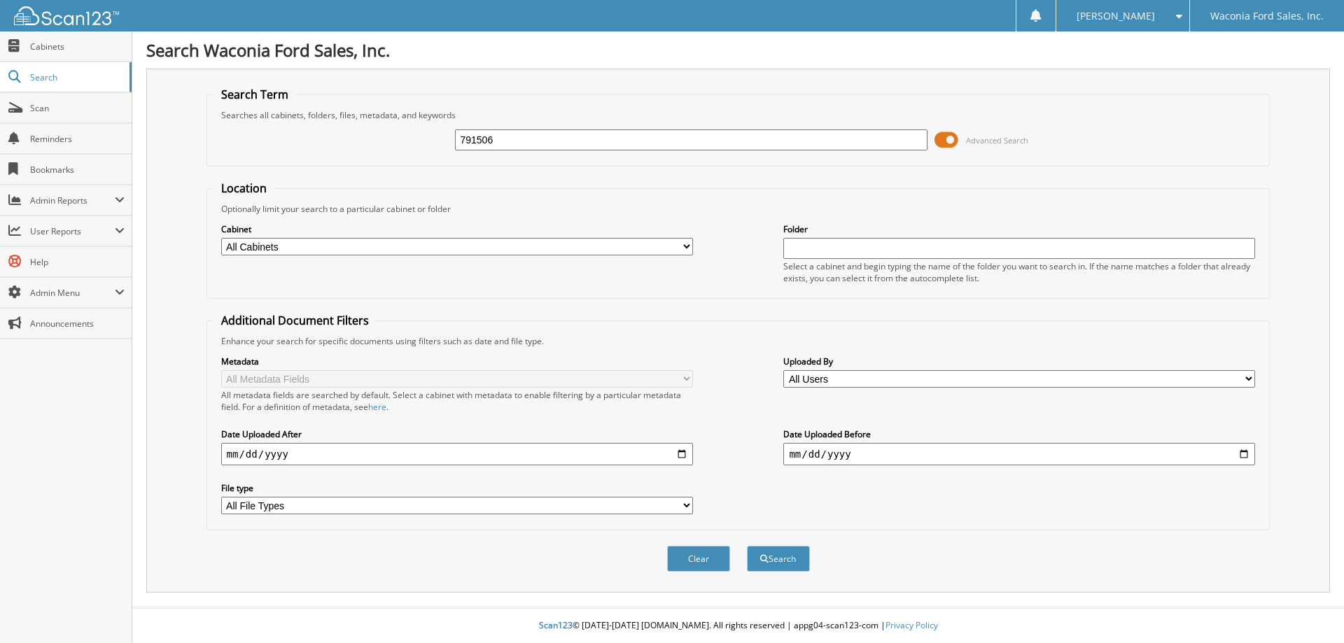 The image size is (1344, 643). I want to click on label: Metadata, so click(457, 361).